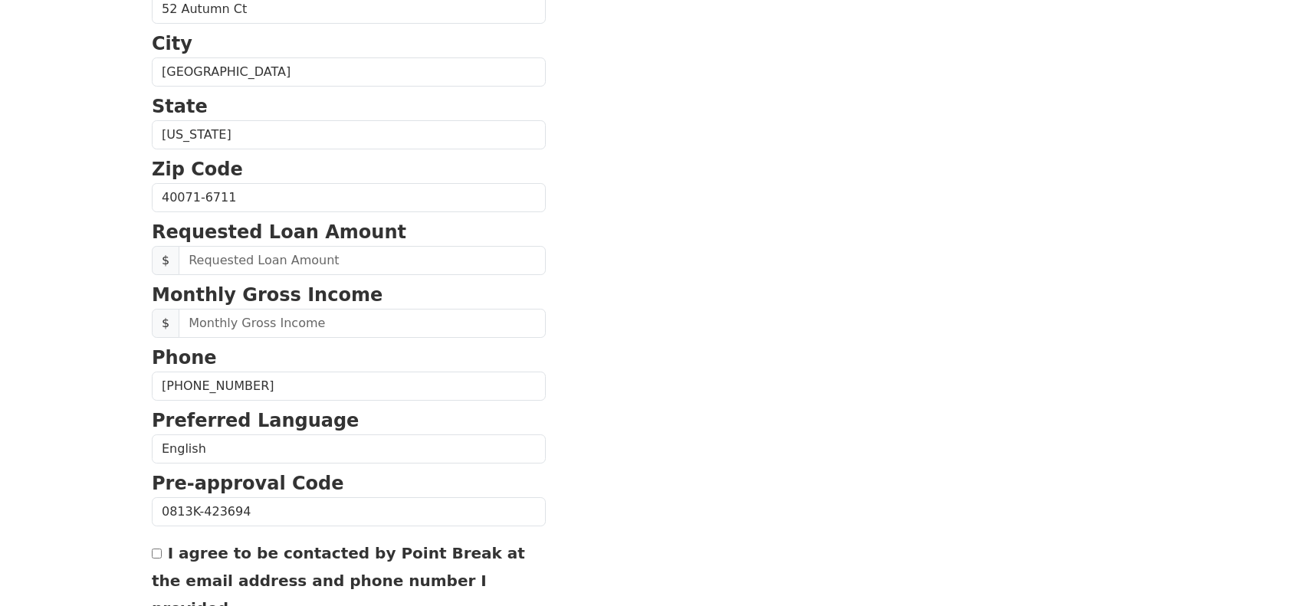  Describe the element at coordinates (349, 295) in the screenshot. I see `p: Monthly Gross Income` at that location.